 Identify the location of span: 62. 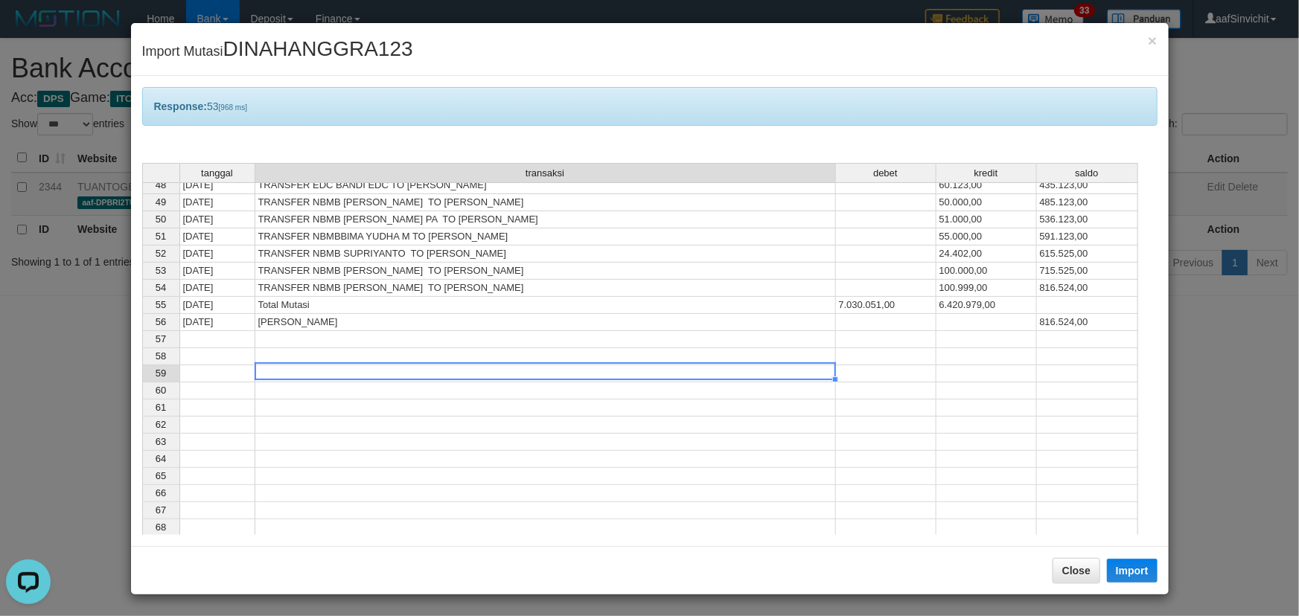
(161, 424).